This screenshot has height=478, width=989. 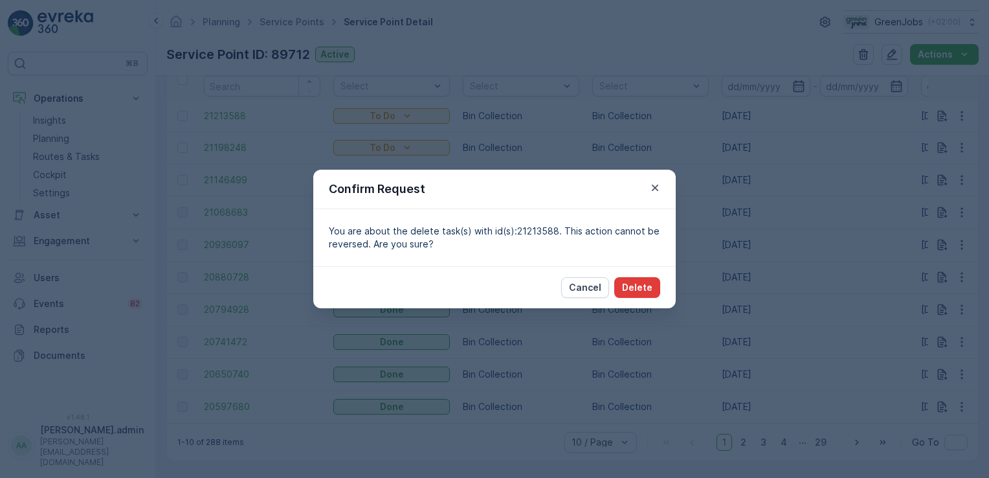 What do you see at coordinates (637, 287) in the screenshot?
I see `p: Delete` at bounding box center [637, 287].